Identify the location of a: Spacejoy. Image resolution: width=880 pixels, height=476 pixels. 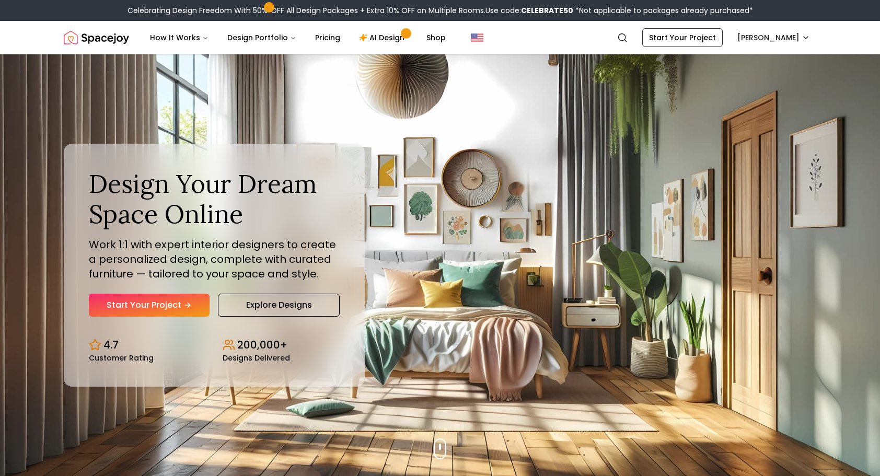
(96, 38).